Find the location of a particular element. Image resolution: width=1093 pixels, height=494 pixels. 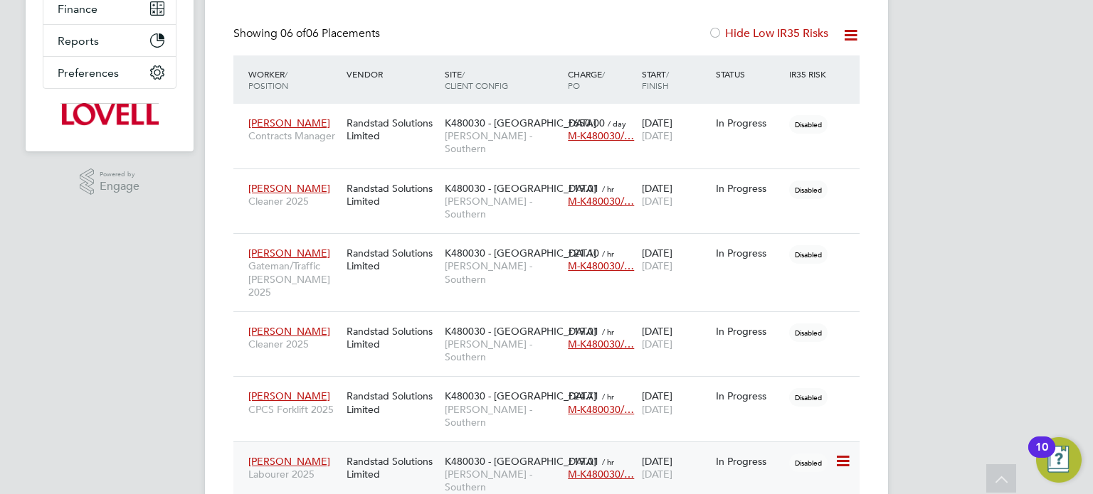

span: Labourer 2025 is located at coordinates (294, 475).